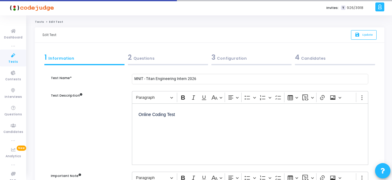 The height and width of the screenshot is (180, 392). Describe the element at coordinates (251, 59) in the screenshot. I see `a: 3Configuration` at that location.